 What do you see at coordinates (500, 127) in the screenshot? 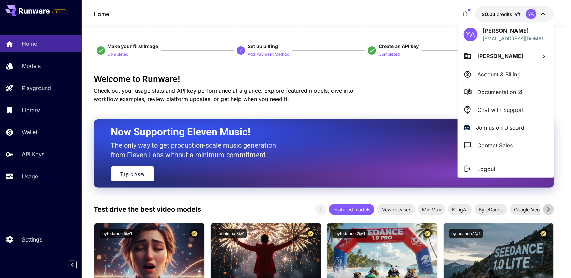
I see `p: Join us on Discord` at bounding box center [500, 127].